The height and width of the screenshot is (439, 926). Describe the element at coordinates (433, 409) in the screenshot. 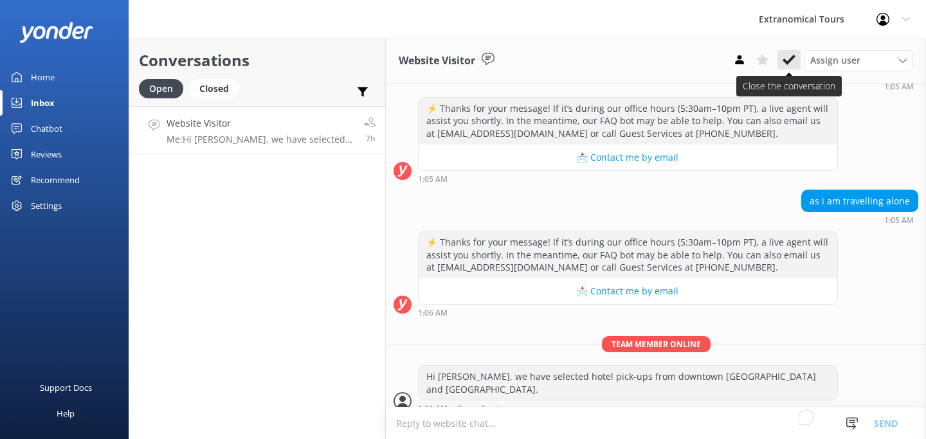

I see `strong: 1:11 AM` at that location.